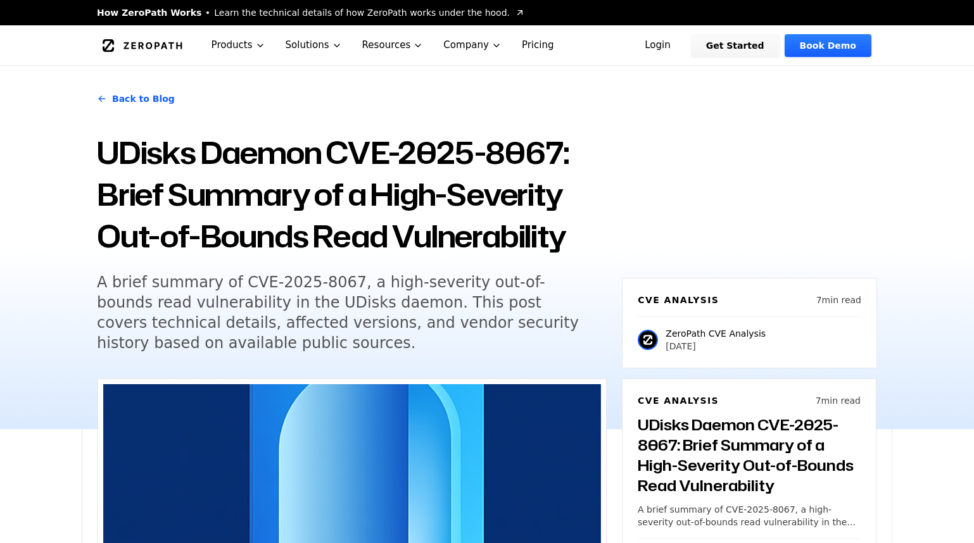 The height and width of the screenshot is (543, 974). What do you see at coordinates (648, 340) in the screenshot?
I see `img: ZeroPath CVE Analysis` at bounding box center [648, 340].